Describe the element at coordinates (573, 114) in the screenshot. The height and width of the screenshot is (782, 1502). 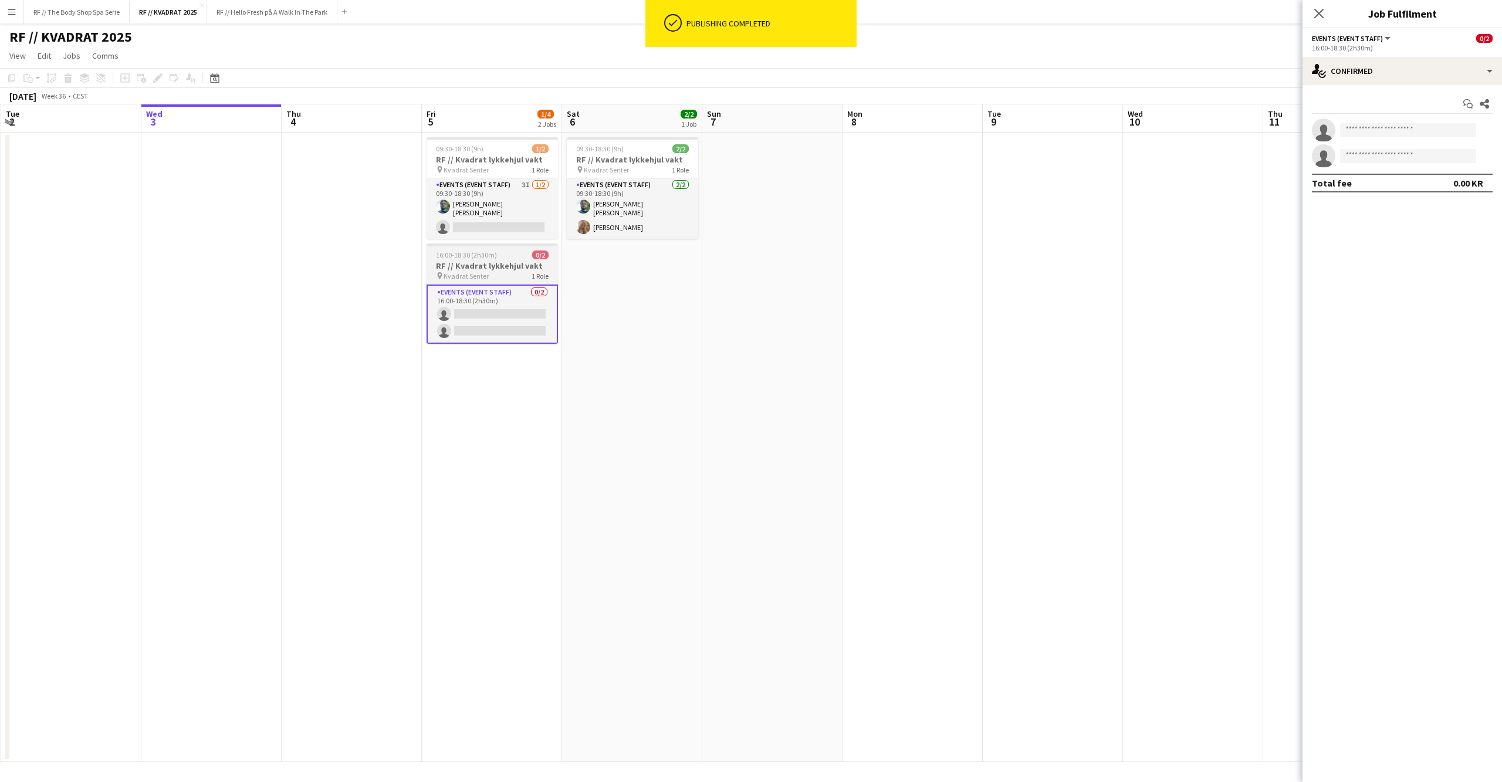
I see `span: Sat` at that location.